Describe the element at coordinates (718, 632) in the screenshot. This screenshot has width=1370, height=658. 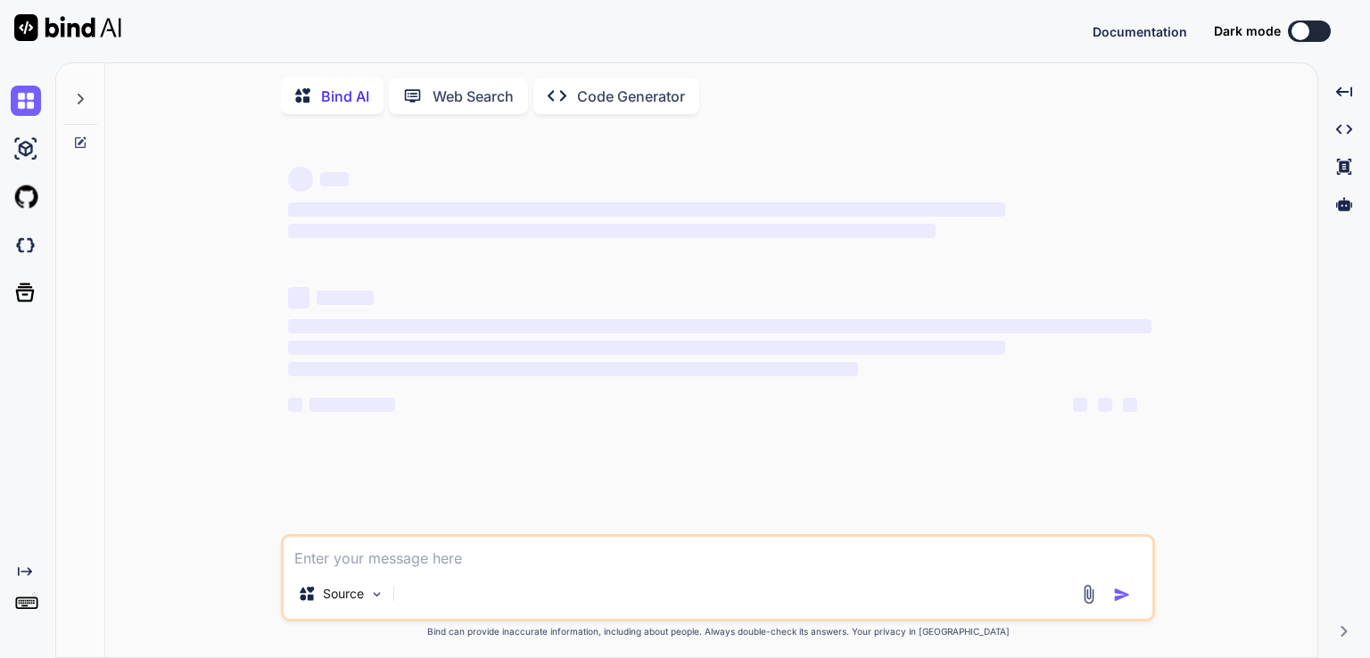
I see `p: Bind can provide inaccurate information, including about people. Always double-check its answers....` at that location.